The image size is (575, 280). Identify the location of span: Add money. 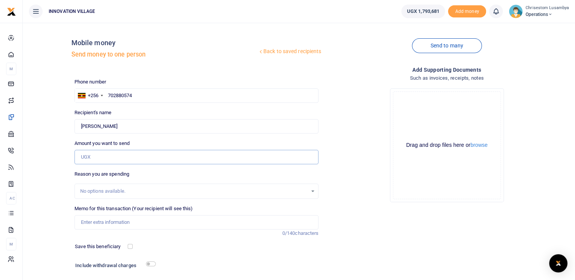
(467, 11).